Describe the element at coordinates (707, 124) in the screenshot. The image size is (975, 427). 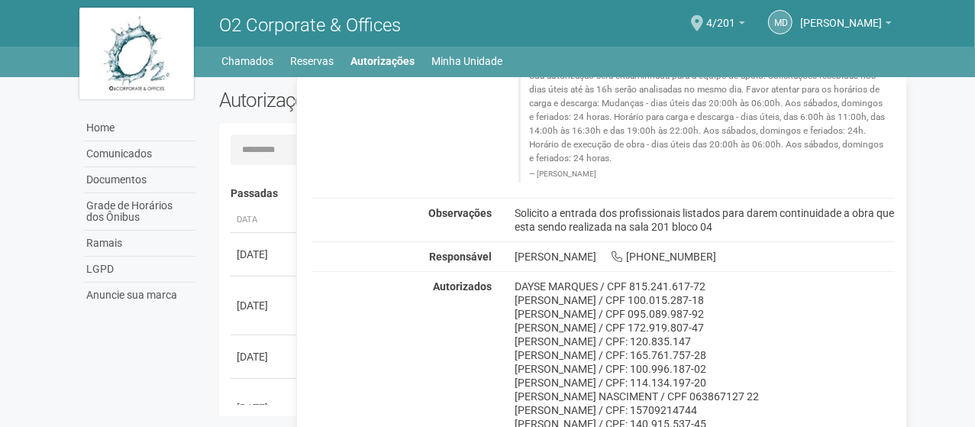
I see `blockquote: Sua autorização será encaminhada para a equipe de apoio. Solicitações recebidas nos dias úteis at...` at that location.